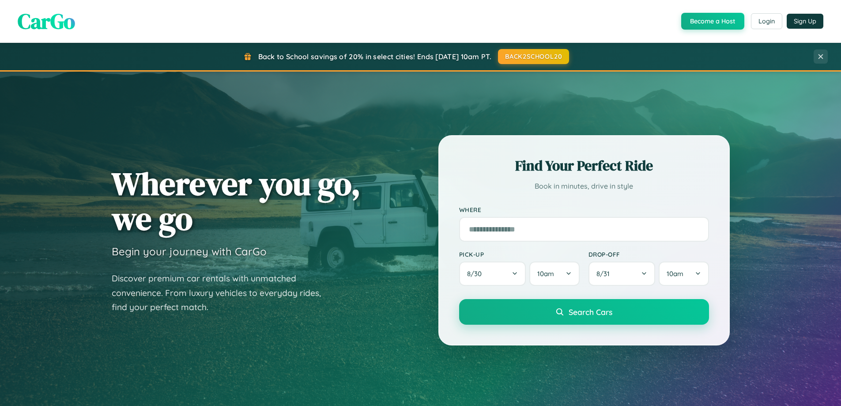  What do you see at coordinates (713, 21) in the screenshot?
I see `button: Become a Host` at bounding box center [713, 21].